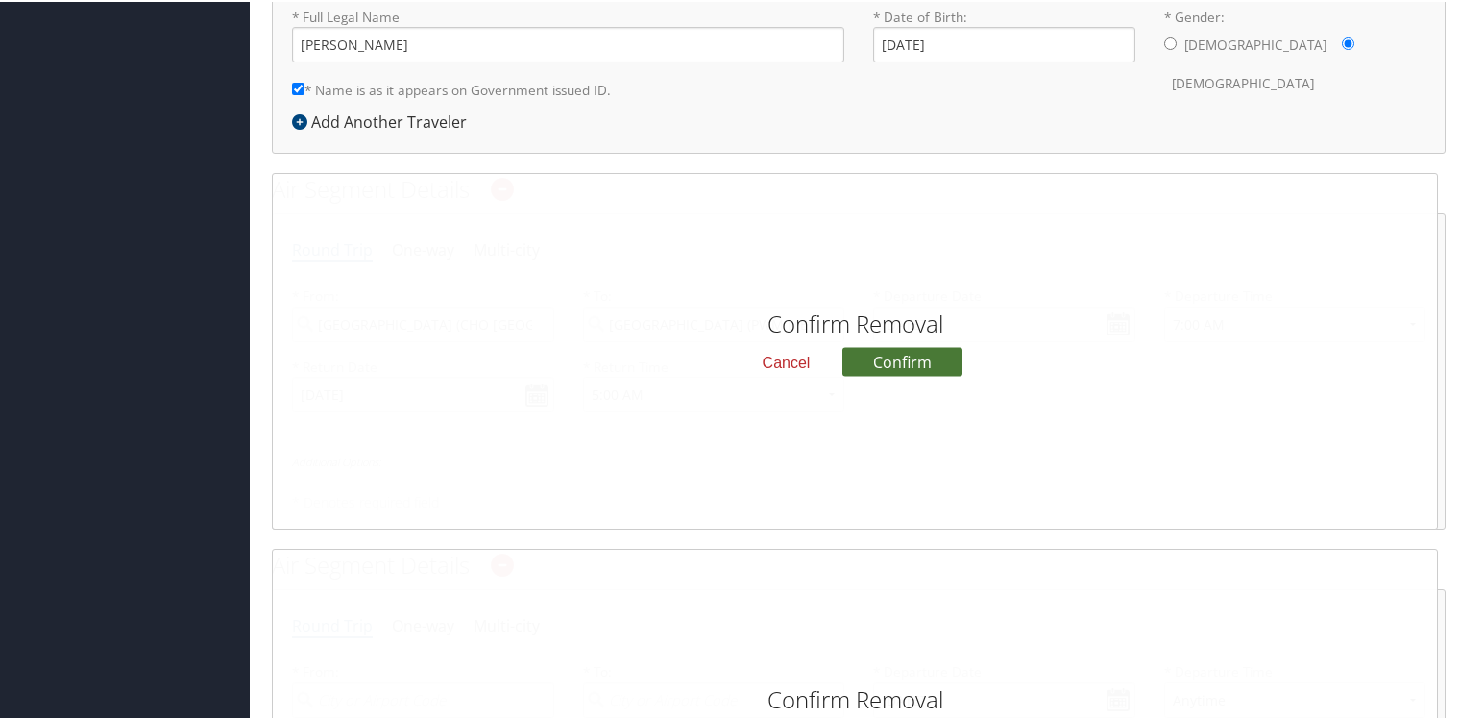  What do you see at coordinates (1004, 42) in the screenshot?
I see `input: * Date of Birth:` at bounding box center [1004, 42].